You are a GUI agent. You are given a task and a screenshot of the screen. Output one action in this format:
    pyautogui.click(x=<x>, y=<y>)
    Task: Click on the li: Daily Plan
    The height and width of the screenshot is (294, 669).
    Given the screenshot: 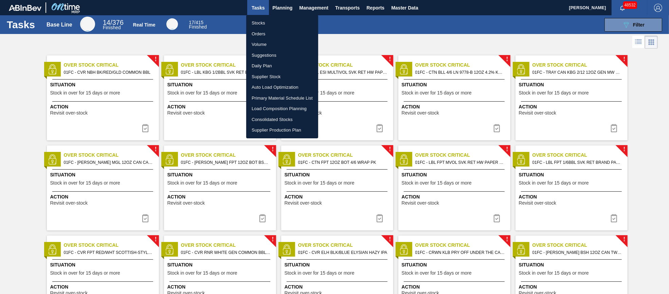 What is the action you would take?
    pyautogui.click(x=282, y=66)
    